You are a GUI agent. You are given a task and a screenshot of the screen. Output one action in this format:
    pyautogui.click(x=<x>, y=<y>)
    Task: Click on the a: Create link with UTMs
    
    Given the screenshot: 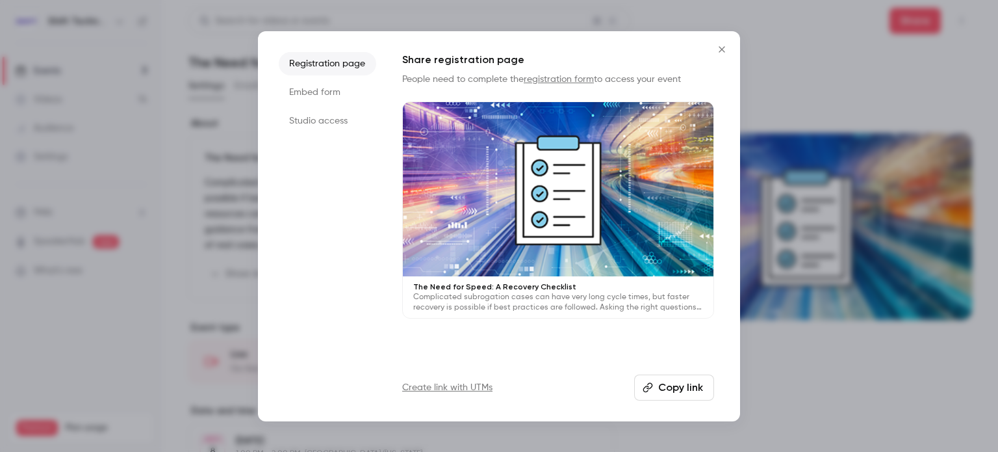 What is the action you would take?
    pyautogui.click(x=447, y=387)
    